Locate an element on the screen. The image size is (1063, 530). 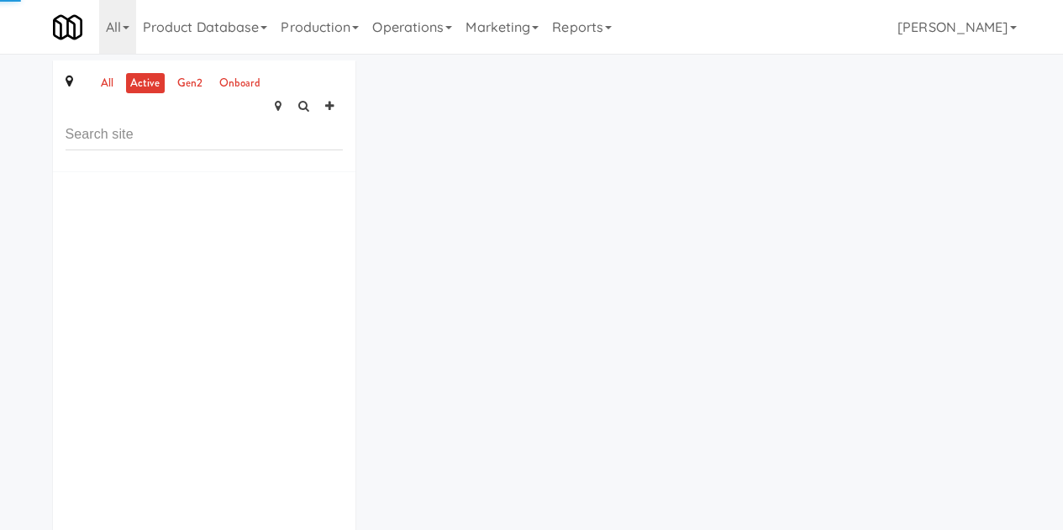
a: active is located at coordinates (145, 83).